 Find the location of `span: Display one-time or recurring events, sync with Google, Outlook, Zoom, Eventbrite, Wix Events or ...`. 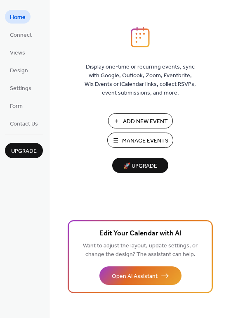

span: Display one-time or recurring events, sync with Google, Outlook, Zoom, Eventbrite, Wix Events or ... is located at coordinates (140, 80).